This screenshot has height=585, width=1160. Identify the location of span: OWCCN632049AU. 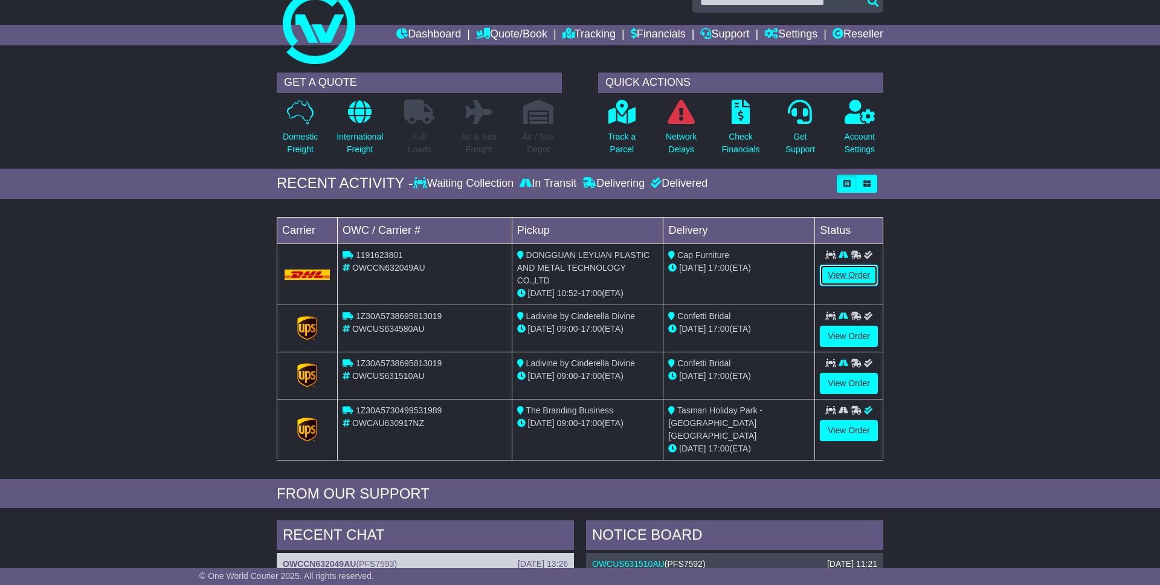
(389, 268).